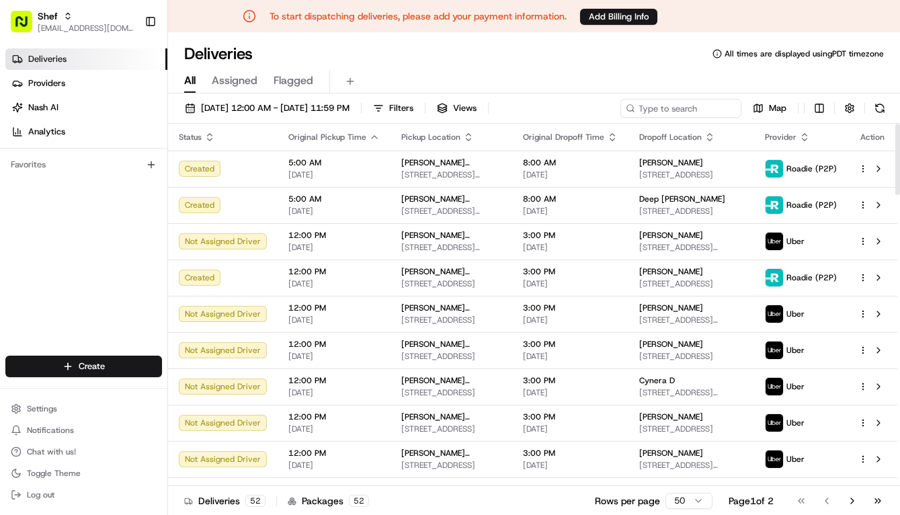  What do you see at coordinates (83, 495) in the screenshot?
I see `button: Log out` at bounding box center [83, 495].